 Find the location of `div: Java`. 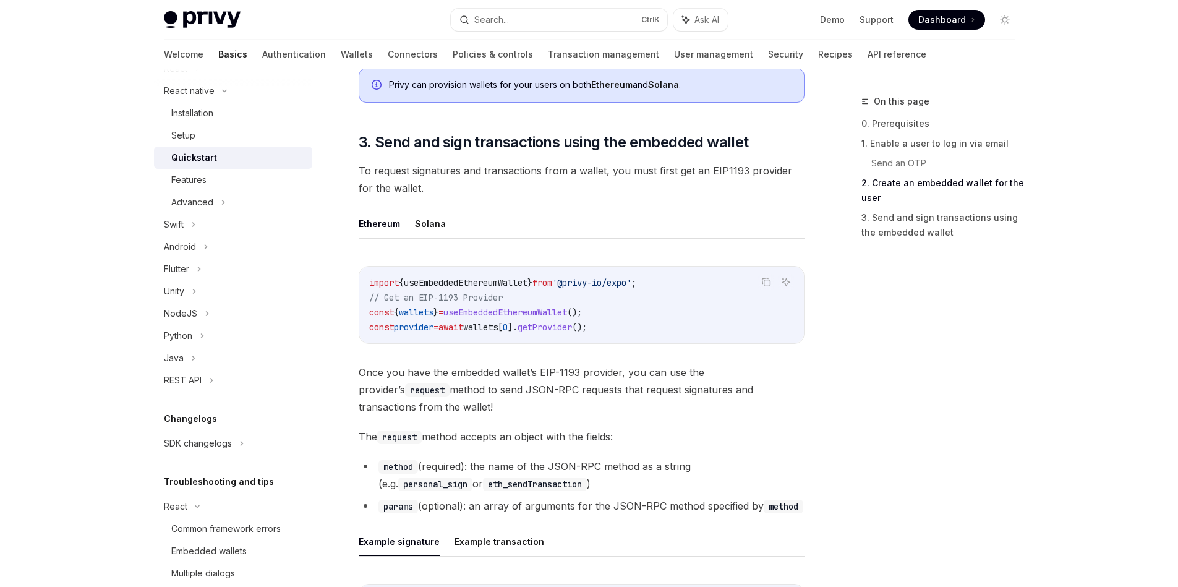

div: Java is located at coordinates (174, 358).